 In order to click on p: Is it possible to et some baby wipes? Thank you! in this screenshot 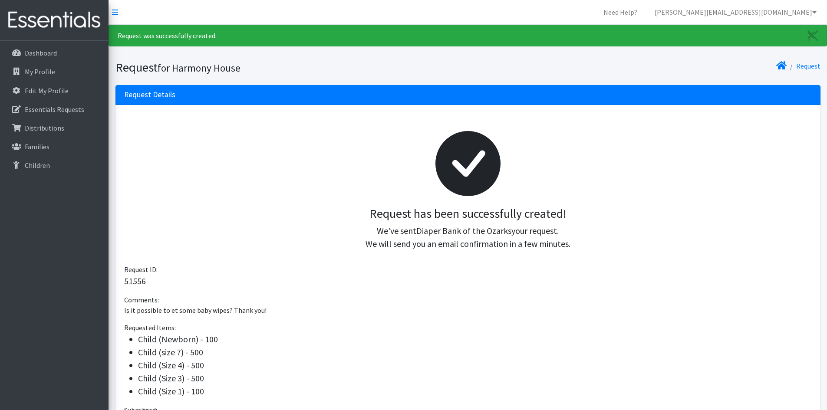, I will do `click(468, 310)`.